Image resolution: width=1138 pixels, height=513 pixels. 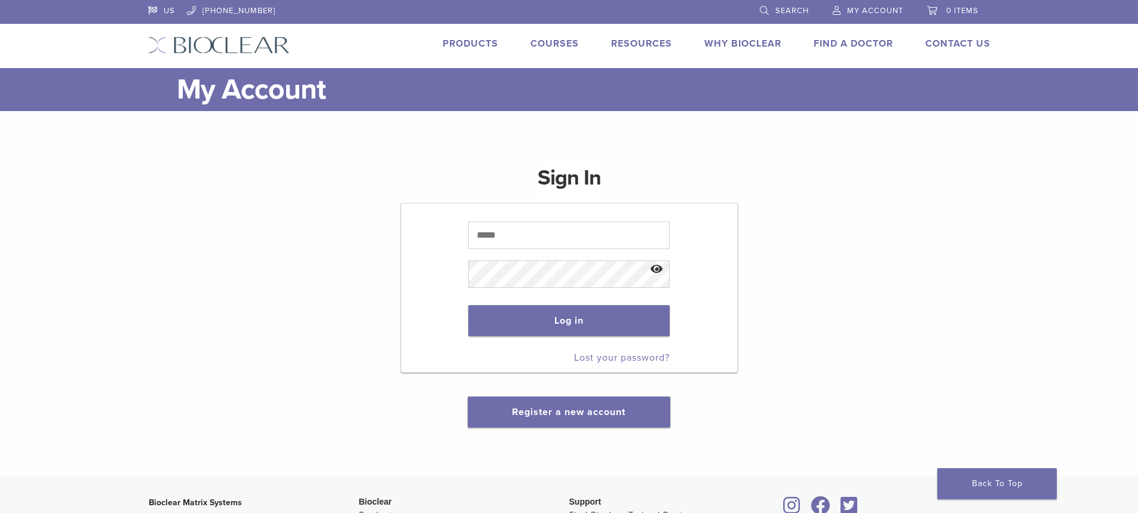 I want to click on span: Support, so click(x=585, y=502).